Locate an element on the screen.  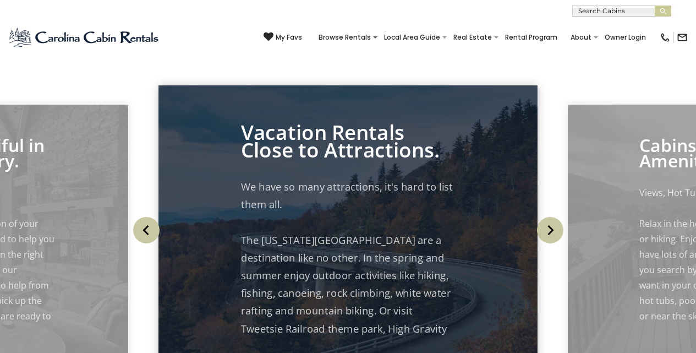
a: My Favs is located at coordinates (283, 37).